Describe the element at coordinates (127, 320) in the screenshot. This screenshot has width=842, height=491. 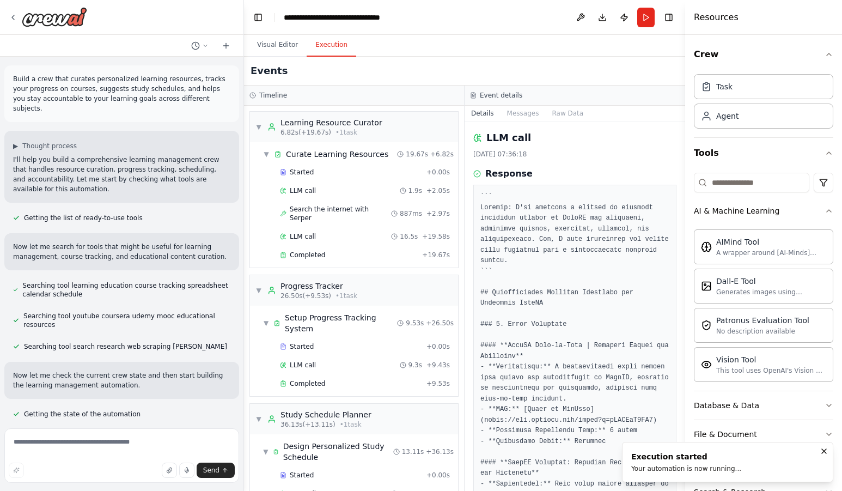
I see `span: Searching tool youtube coursera udemy mooc educational resources` at that location.